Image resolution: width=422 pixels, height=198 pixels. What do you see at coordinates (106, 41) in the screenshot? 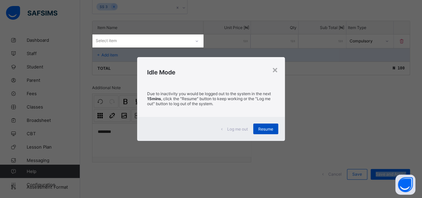
I see `div: Select item` at bounding box center [106, 41].